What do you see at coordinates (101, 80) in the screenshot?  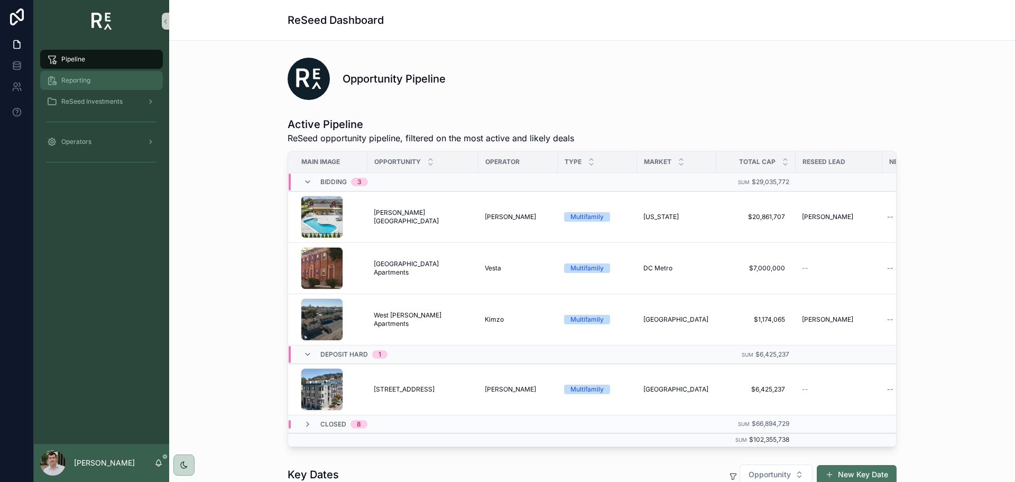 I see `a: Reporting` at bounding box center [101, 80].